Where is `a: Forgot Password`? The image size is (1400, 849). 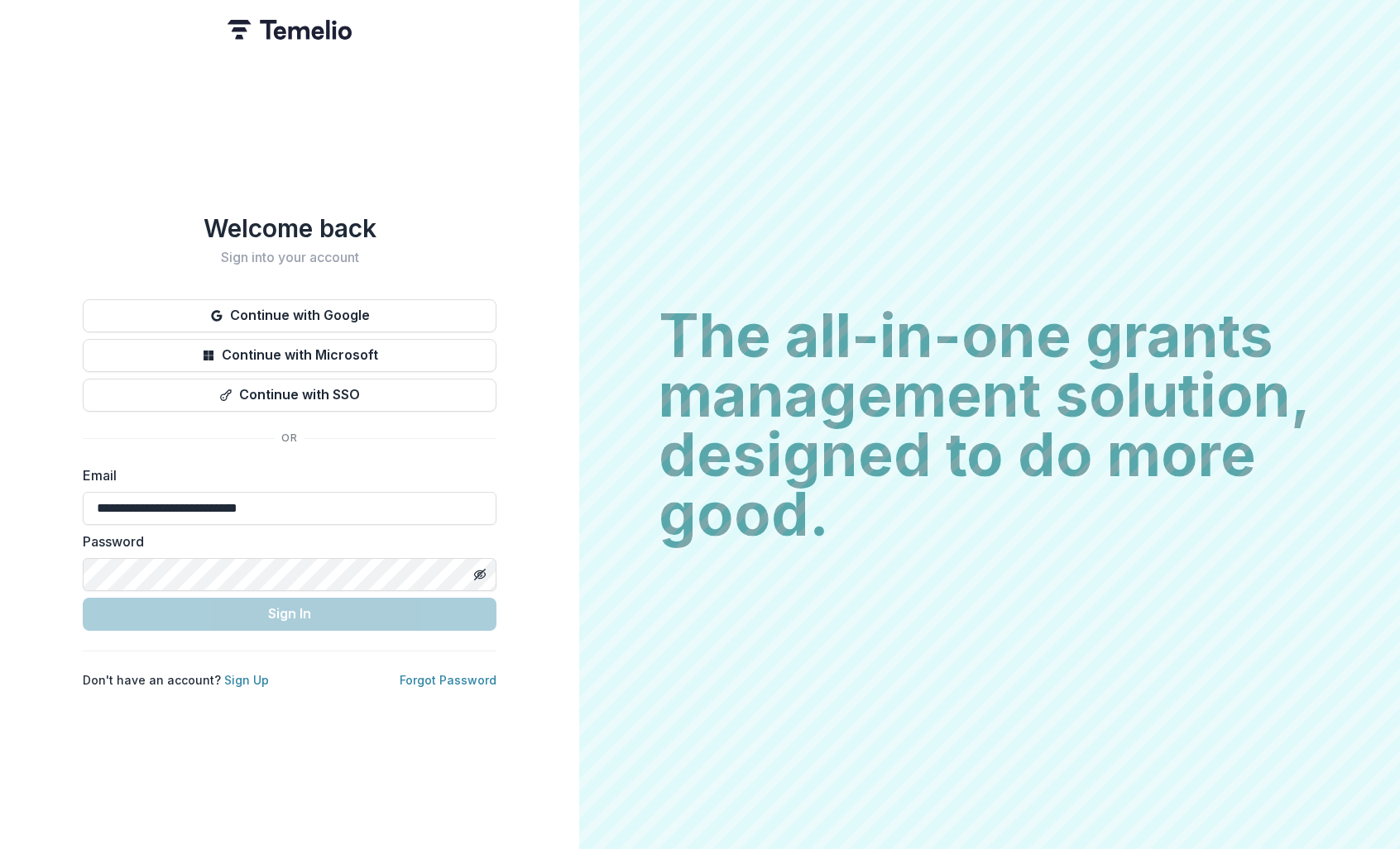
a: Forgot Password is located at coordinates (447, 679).